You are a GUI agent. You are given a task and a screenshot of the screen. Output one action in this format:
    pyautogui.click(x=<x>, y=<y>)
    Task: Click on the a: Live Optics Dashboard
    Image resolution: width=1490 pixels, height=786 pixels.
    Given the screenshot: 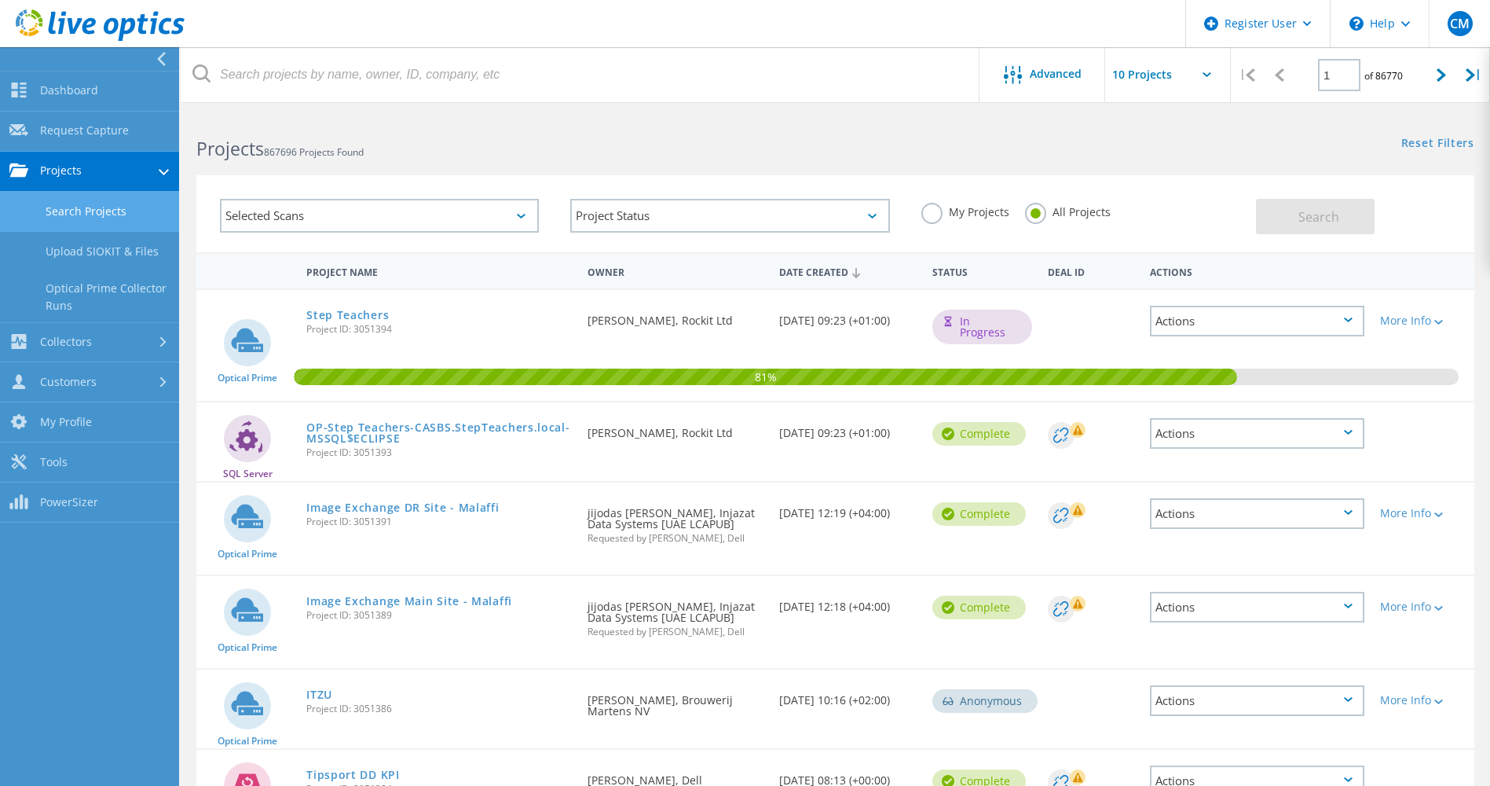 What is the action you would take?
    pyautogui.click(x=100, y=38)
    